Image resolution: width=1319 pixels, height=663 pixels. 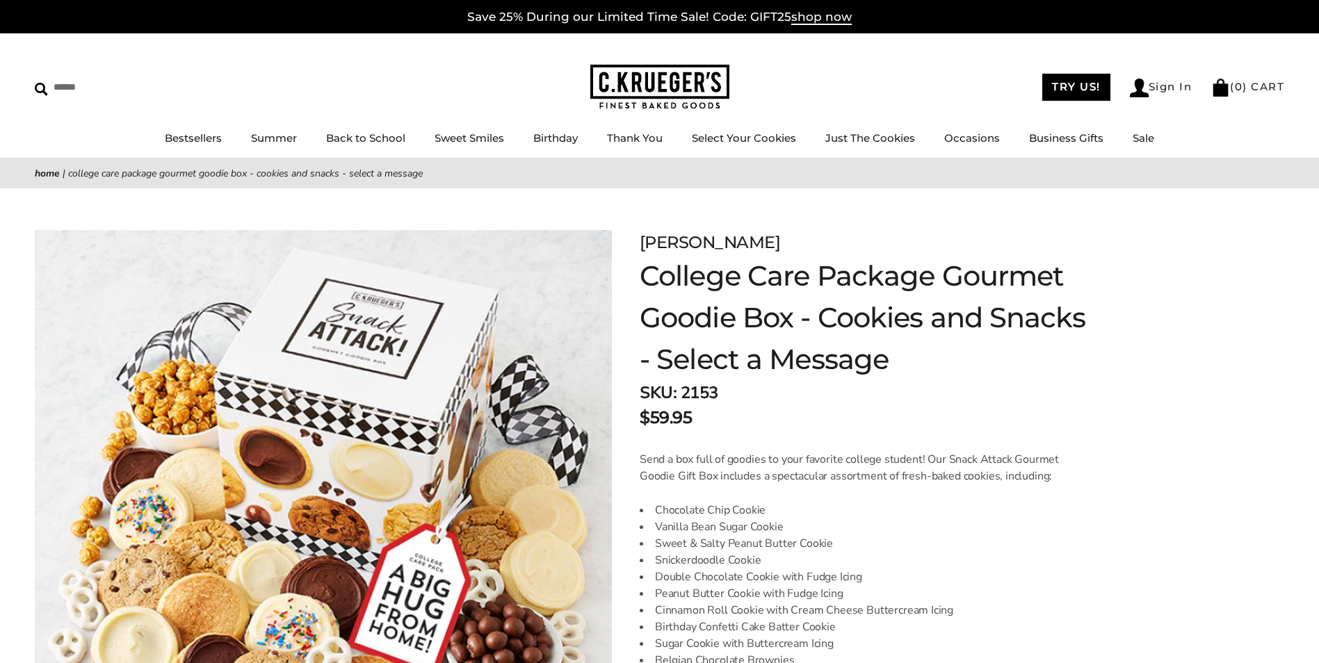 I want to click on span: shop now, so click(x=821, y=17).